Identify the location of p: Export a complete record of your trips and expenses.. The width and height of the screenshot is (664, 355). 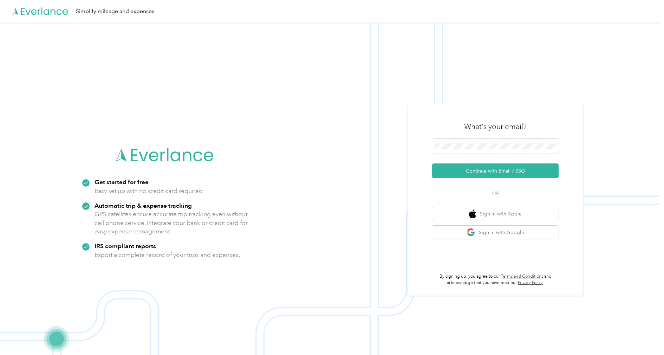
(167, 255).